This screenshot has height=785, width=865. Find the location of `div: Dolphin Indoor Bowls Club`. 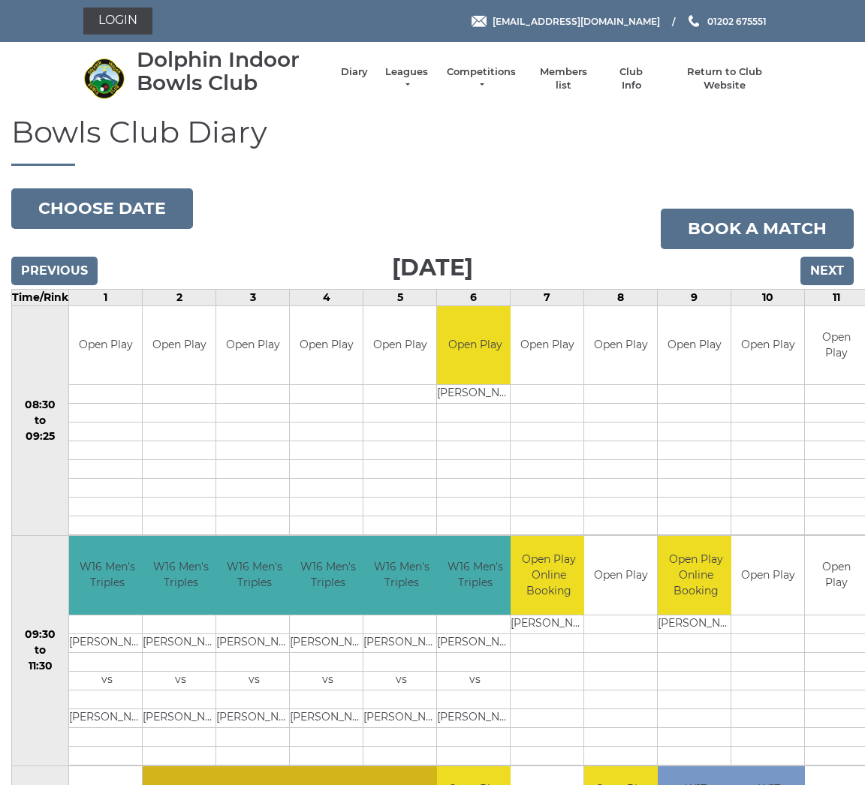

div: Dolphin Indoor Bowls Club is located at coordinates (231, 71).